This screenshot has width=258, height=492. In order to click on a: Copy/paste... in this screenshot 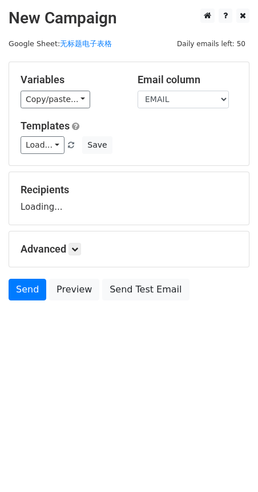, I will do `click(55, 99)`.